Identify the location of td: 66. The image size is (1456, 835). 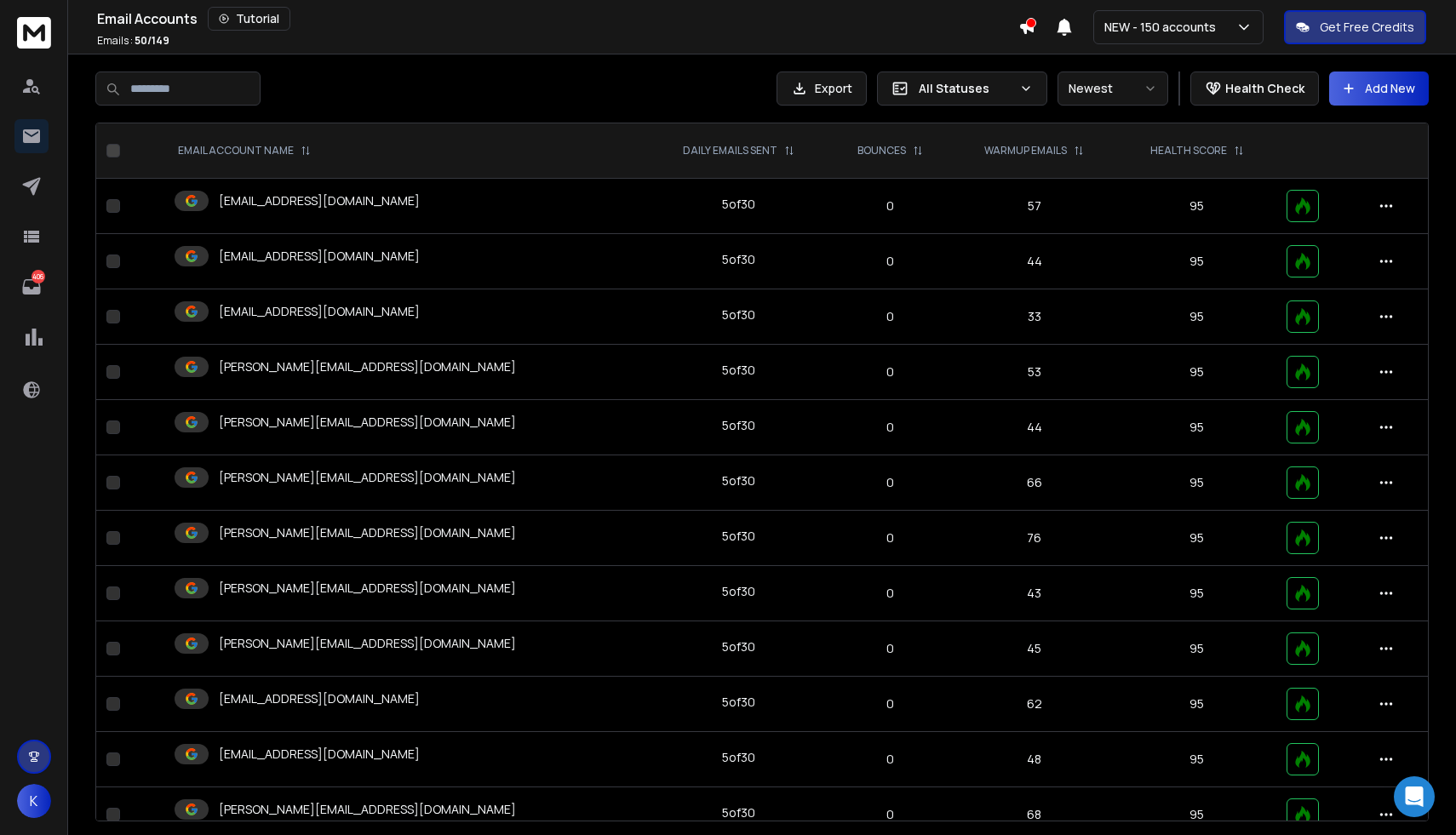
(1034, 483).